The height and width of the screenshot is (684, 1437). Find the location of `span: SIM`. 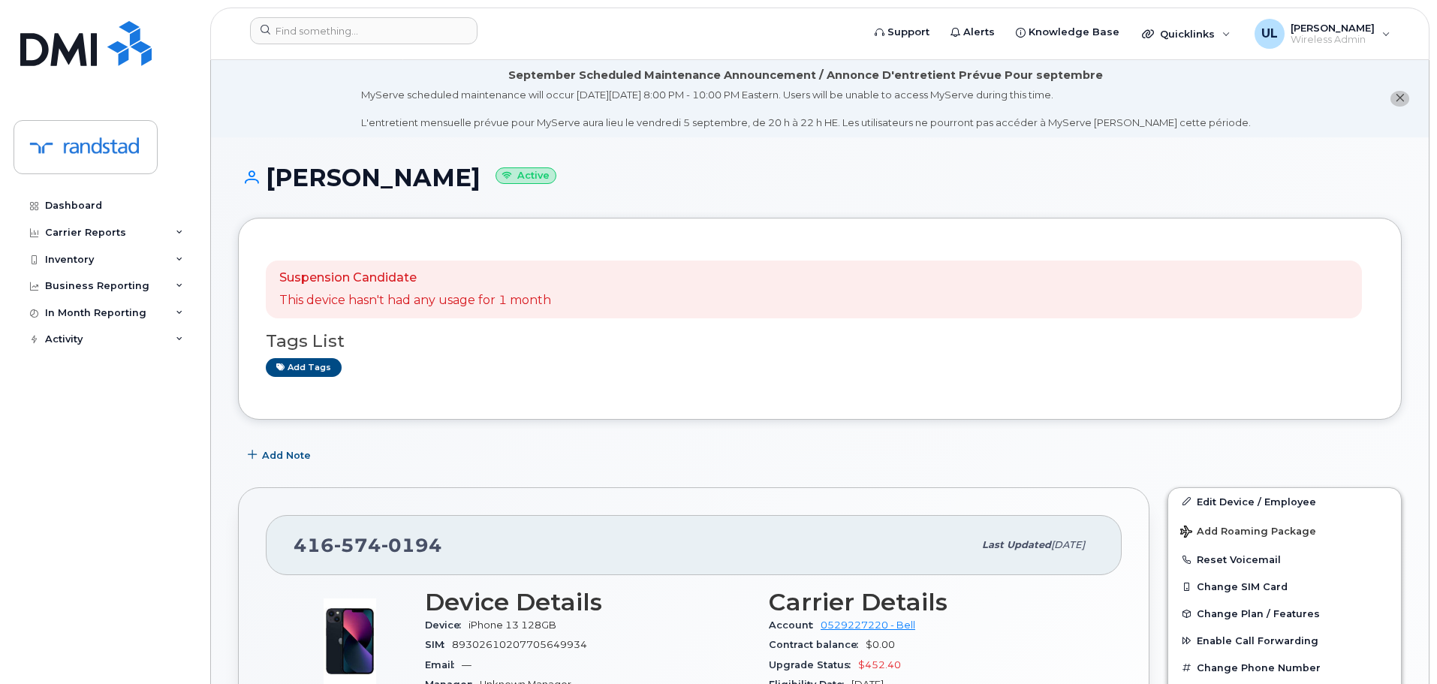

span: SIM is located at coordinates (438, 644).